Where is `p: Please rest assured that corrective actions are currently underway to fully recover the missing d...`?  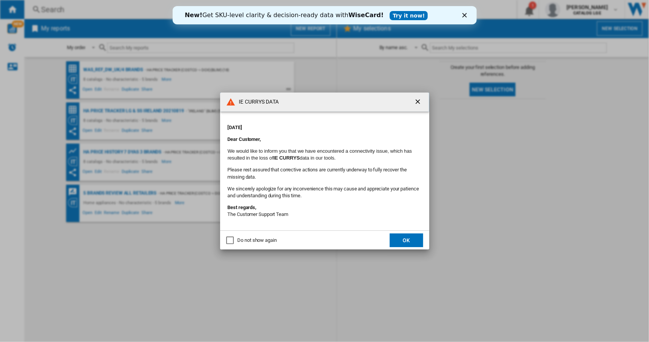 p: Please rest assured that corrective actions are currently underway to fully recover the missing d... is located at coordinates (325, 173).